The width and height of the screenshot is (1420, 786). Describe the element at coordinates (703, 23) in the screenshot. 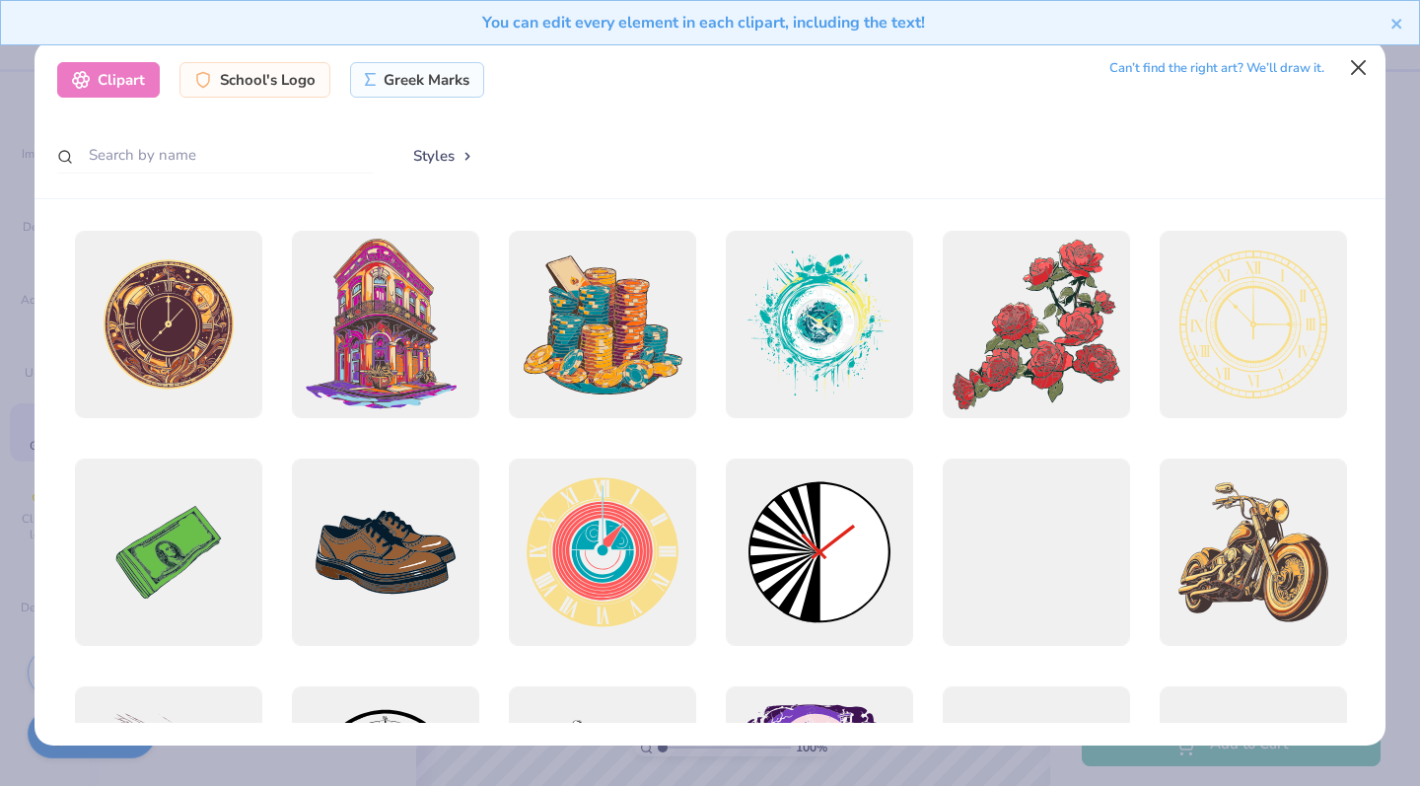

I see `div: You can edit every element in each clipart, including the text!` at that location.